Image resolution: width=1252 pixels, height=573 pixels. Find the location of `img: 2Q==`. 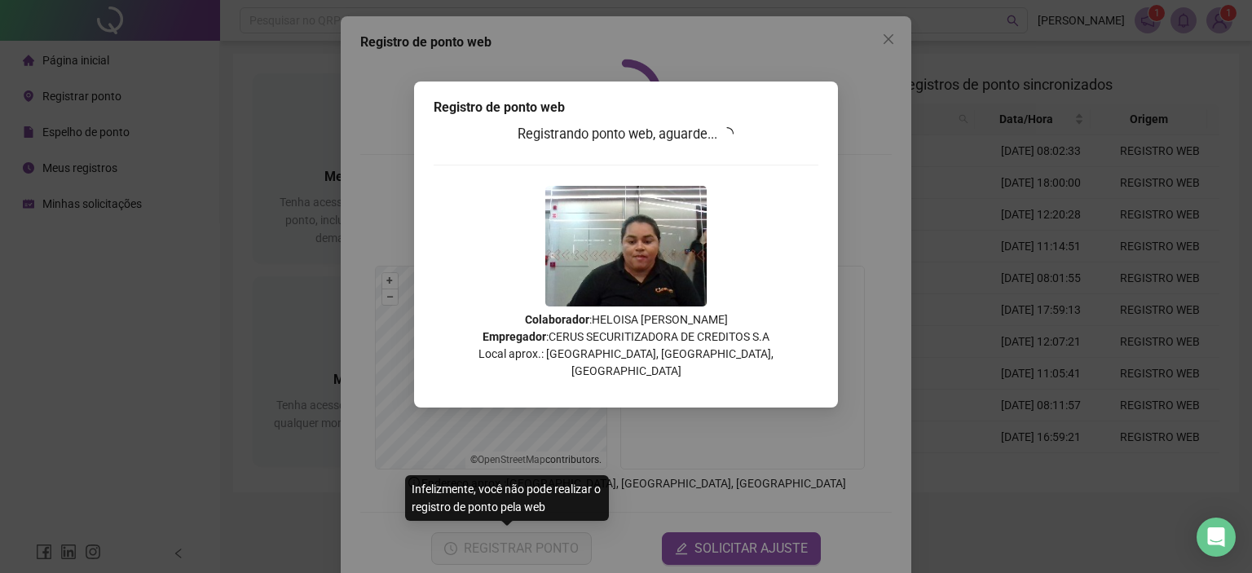

img: 2Q== is located at coordinates (626, 246).